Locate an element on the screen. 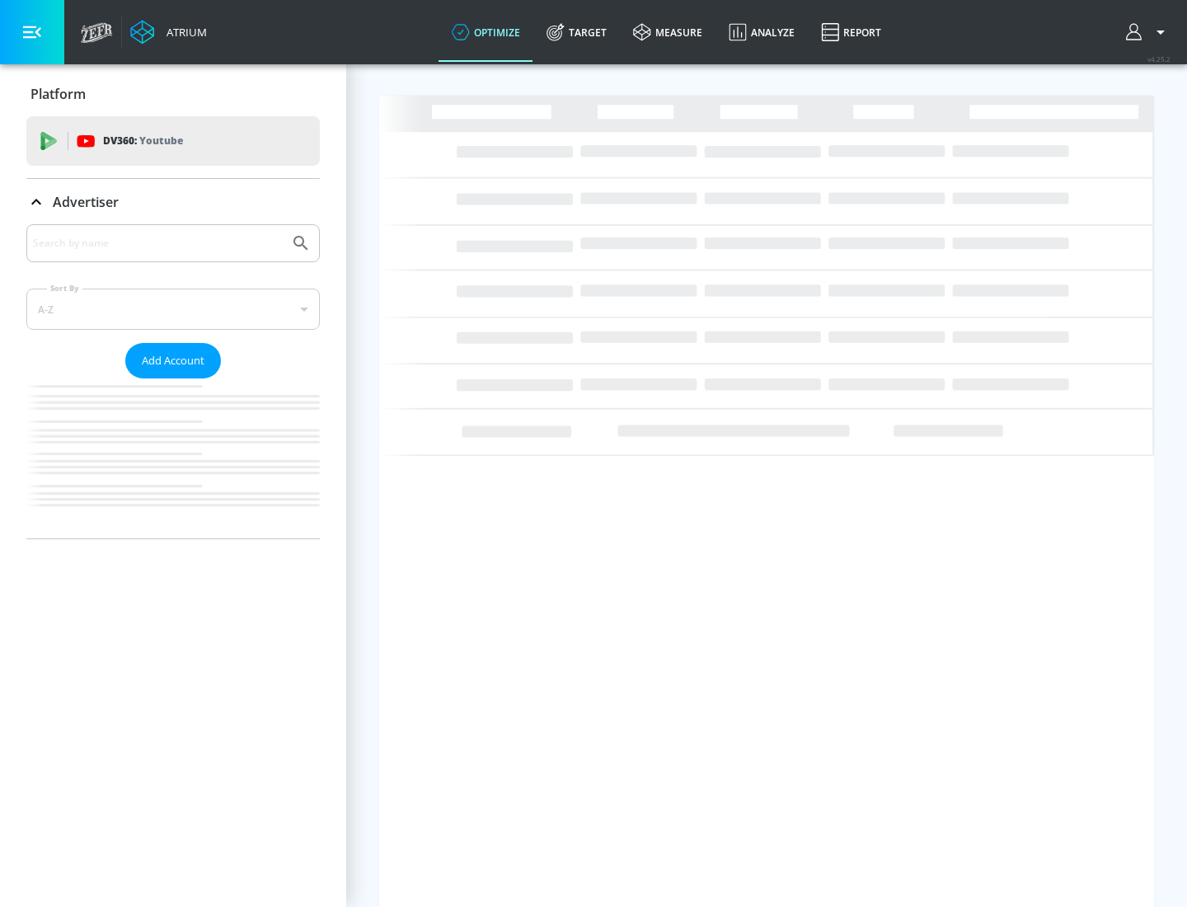  a: measure is located at coordinates (668, 32).